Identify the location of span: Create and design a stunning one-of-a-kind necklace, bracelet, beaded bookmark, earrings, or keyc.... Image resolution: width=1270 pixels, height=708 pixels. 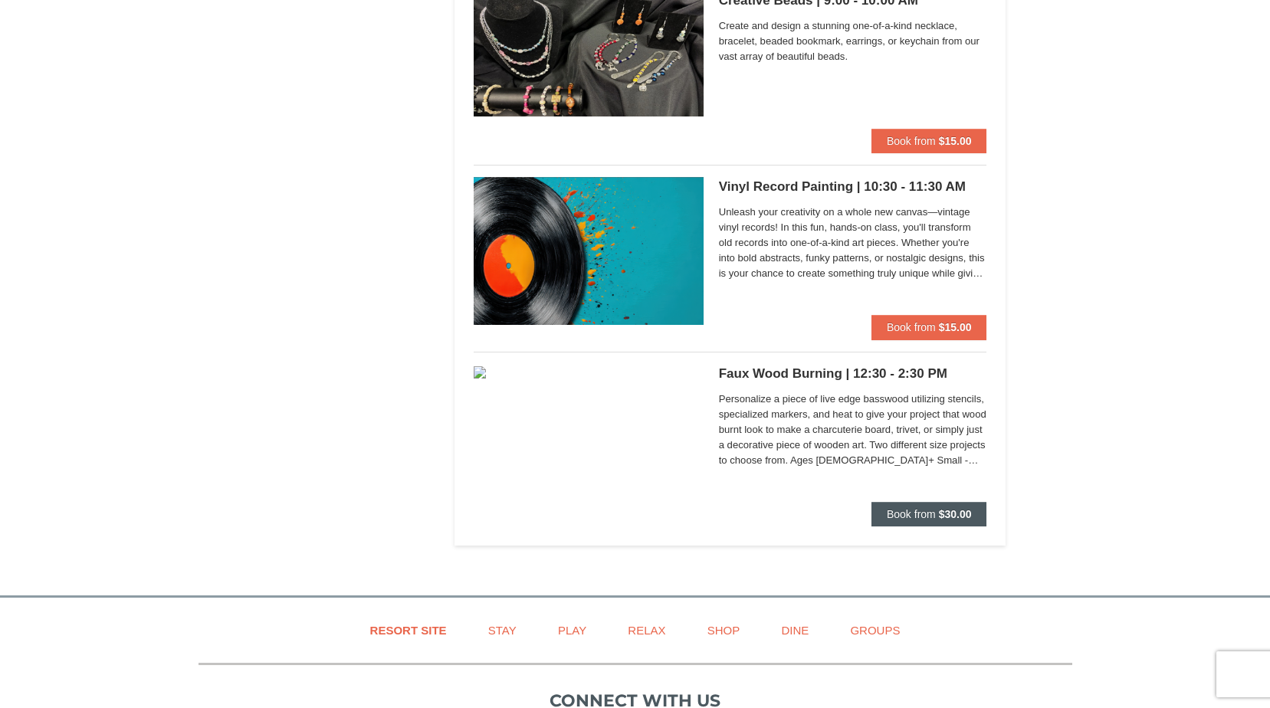
(853, 41).